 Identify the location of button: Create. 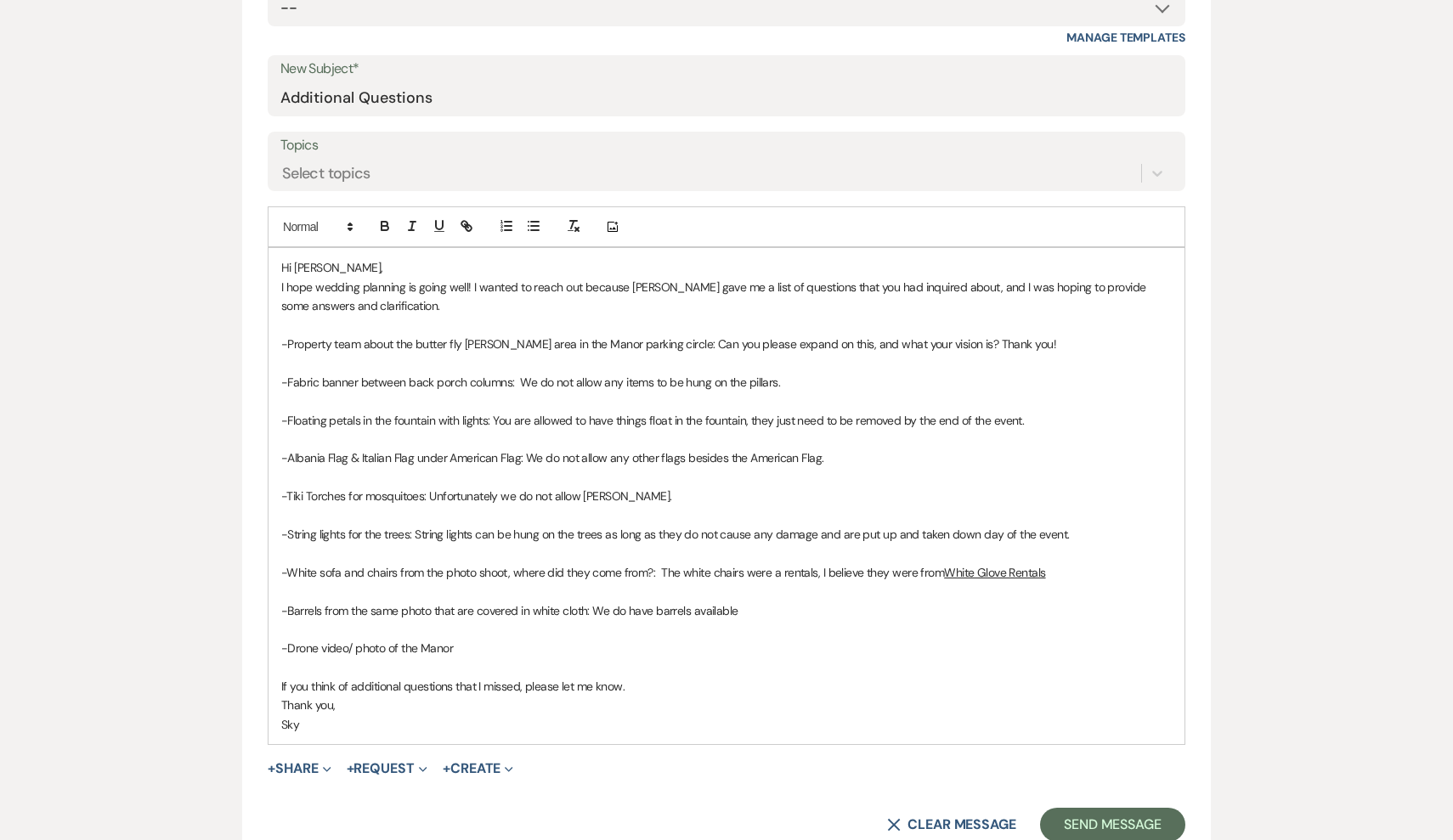
(477, 769).